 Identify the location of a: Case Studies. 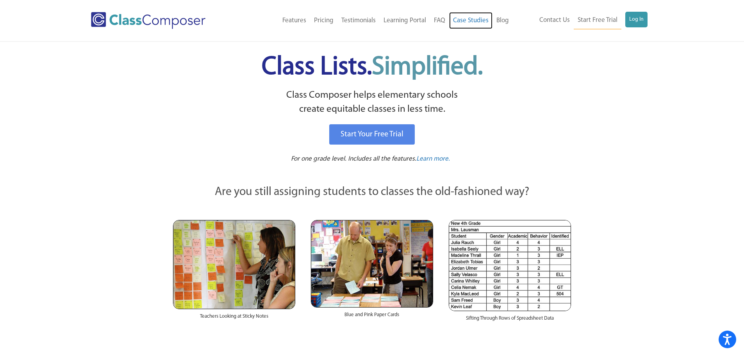
(471, 21).